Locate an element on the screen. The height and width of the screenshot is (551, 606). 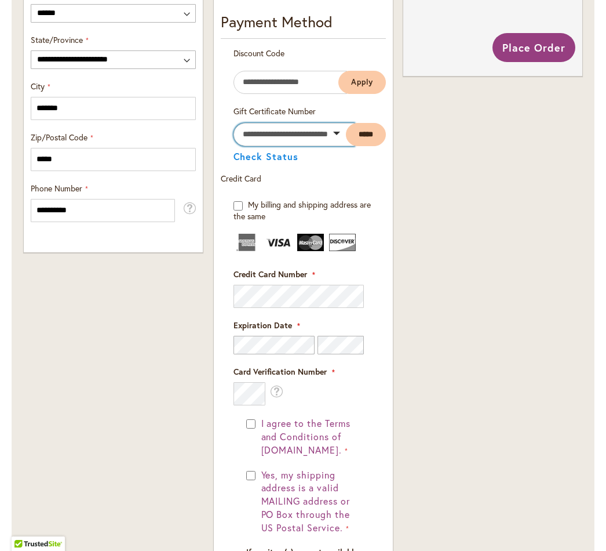
img: MasterCard is located at coordinates (311, 242).